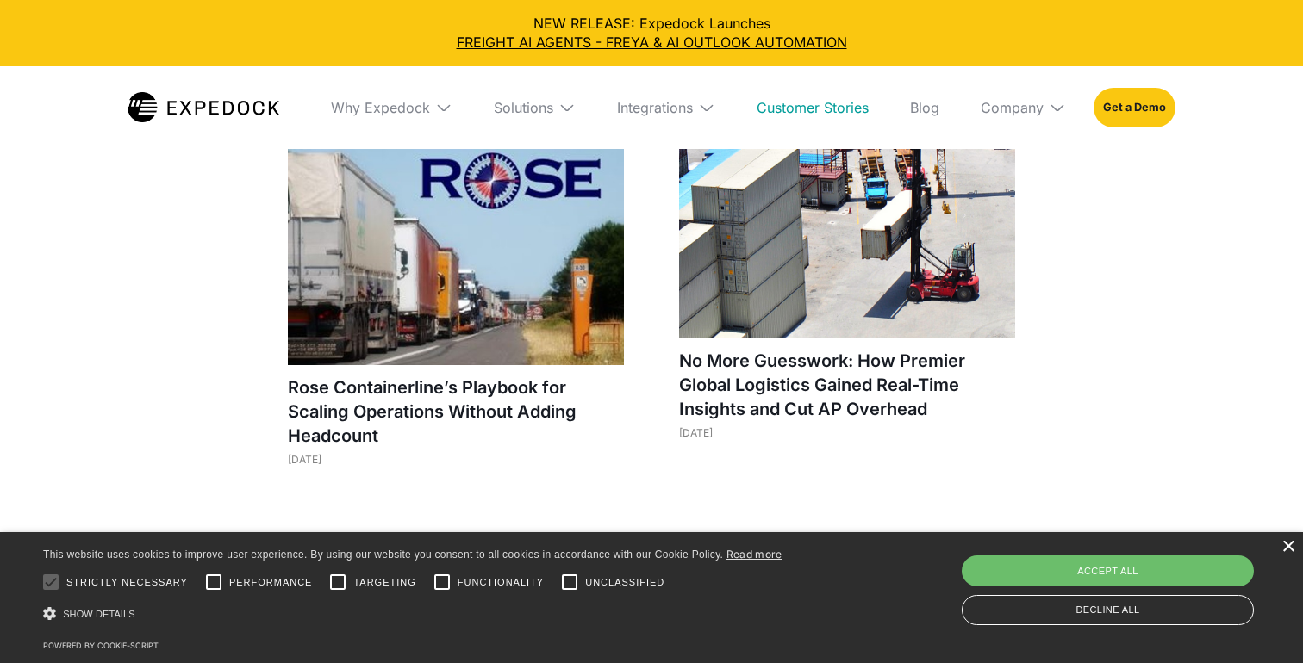 The height and width of the screenshot is (663, 1303). What do you see at coordinates (271, 582) in the screenshot?
I see `span: Performance` at bounding box center [271, 582].